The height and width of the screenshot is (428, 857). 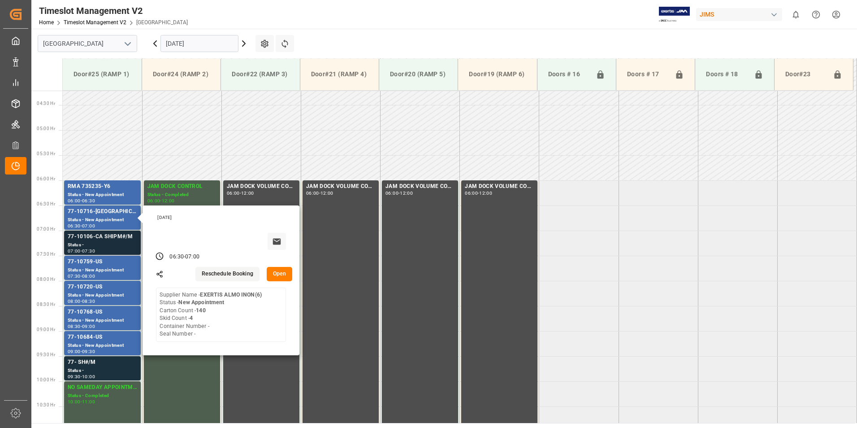 What do you see at coordinates (418, 74) in the screenshot?
I see `div: Door#20 (RAMP 5)` at bounding box center [418, 74].